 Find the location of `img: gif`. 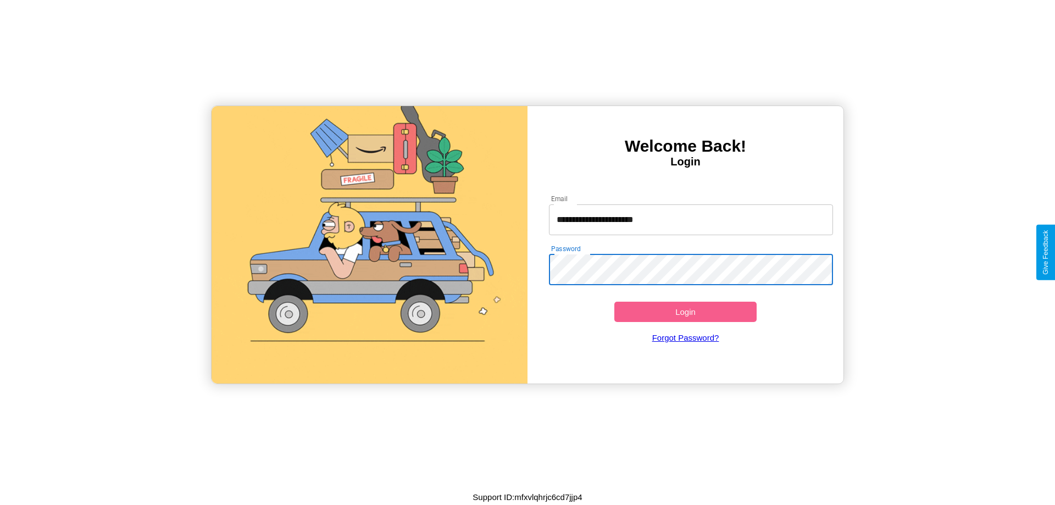

img: gif is located at coordinates (369, 245).